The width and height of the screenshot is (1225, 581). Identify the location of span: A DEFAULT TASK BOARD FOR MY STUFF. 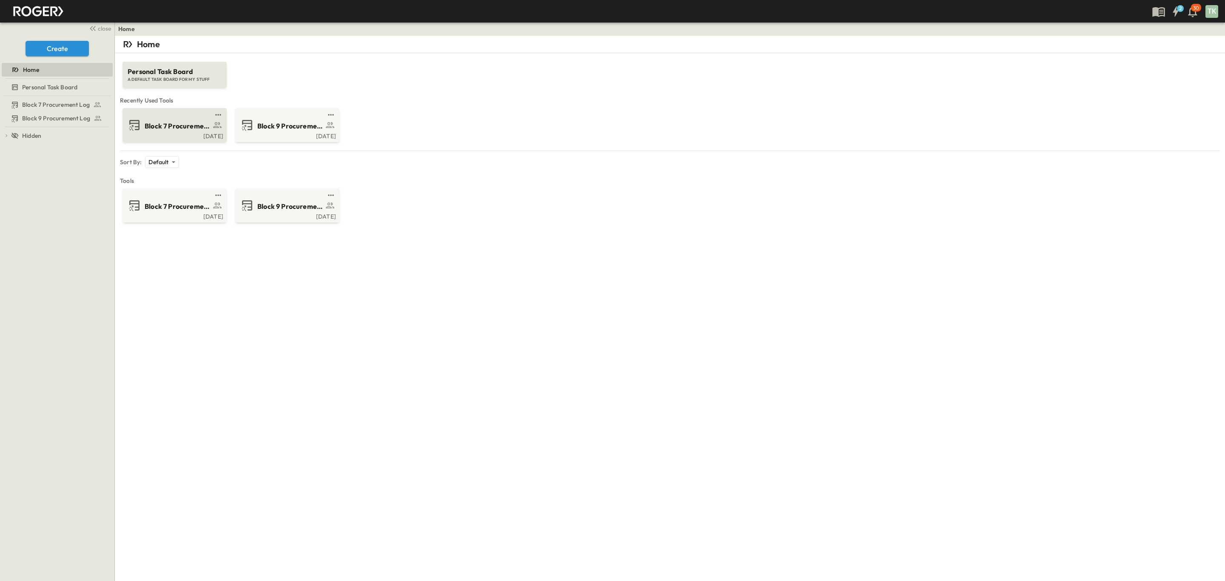
(174, 80).